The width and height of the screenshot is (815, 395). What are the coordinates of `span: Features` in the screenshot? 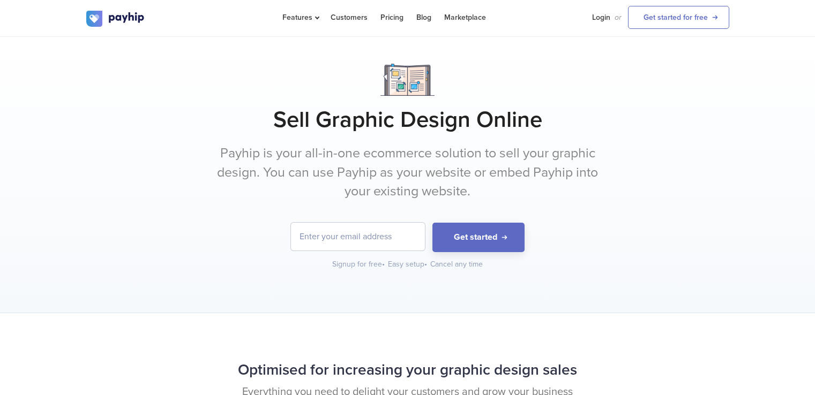 It's located at (300, 17).